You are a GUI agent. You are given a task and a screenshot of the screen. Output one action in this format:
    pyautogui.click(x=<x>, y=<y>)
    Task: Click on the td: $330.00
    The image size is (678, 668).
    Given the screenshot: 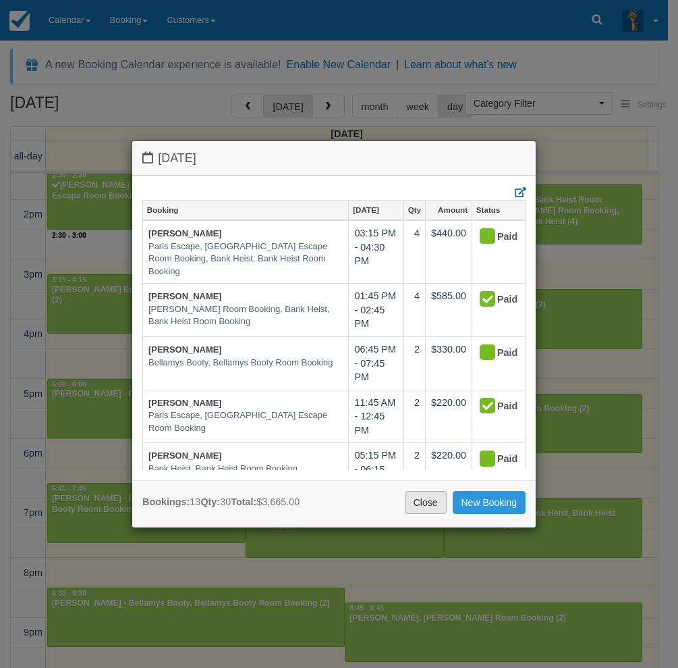 What is the action you would take?
    pyautogui.click(x=448, y=363)
    